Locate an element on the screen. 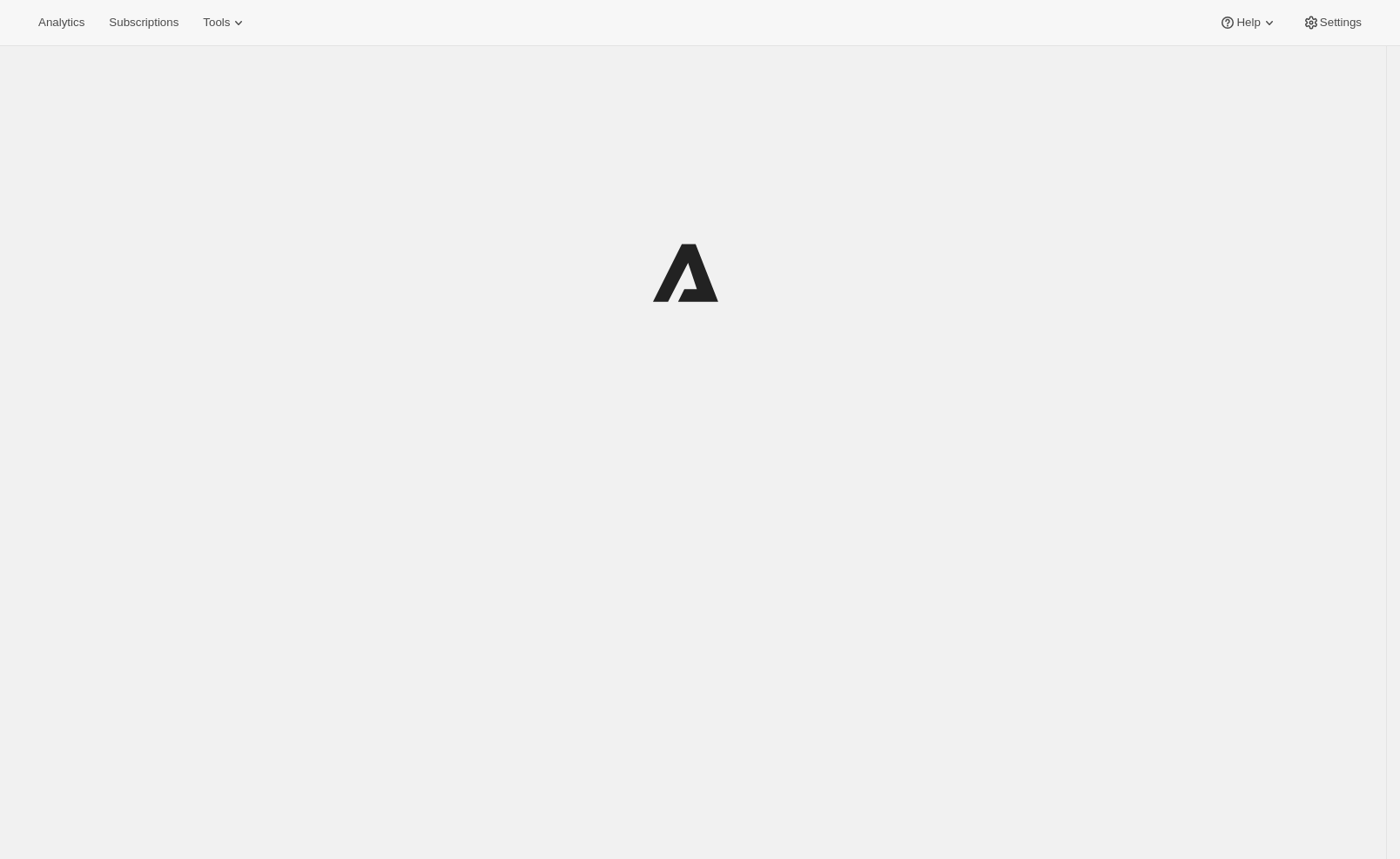 The image size is (1400, 859). span: Settings is located at coordinates (1341, 22).